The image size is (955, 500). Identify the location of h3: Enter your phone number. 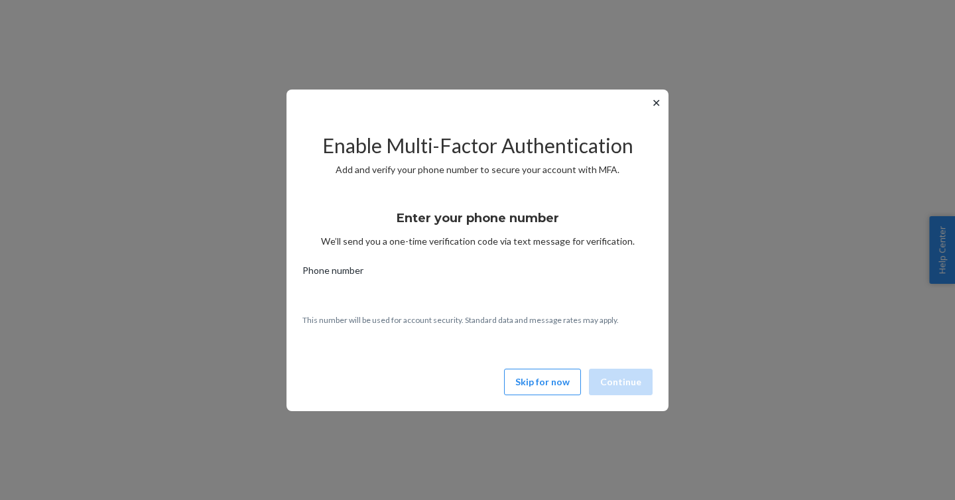
(477, 218).